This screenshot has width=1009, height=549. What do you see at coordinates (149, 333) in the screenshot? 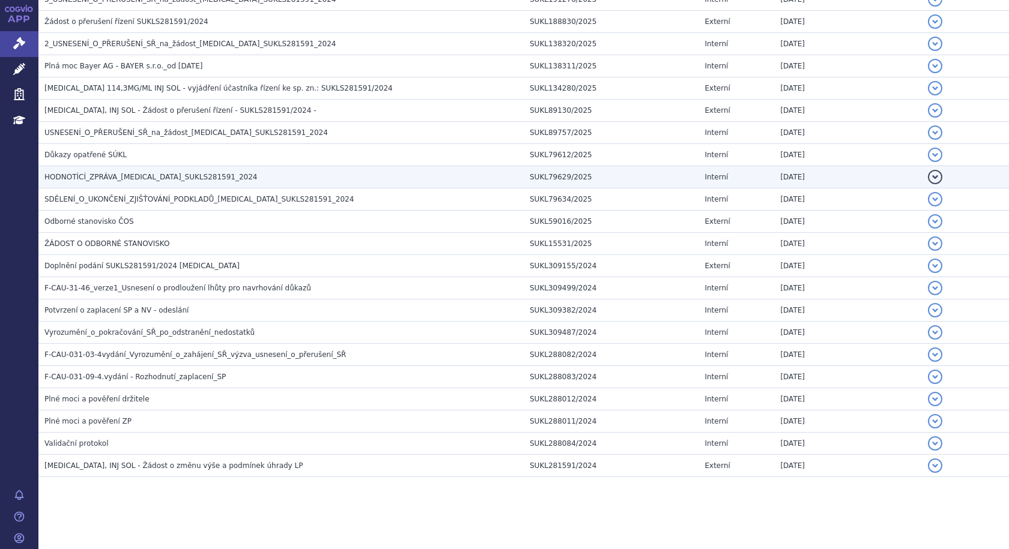
I see `span: Vyrozumění_o_pokračování_SŘ_po_odstranění_nedostatků` at bounding box center [149, 333].